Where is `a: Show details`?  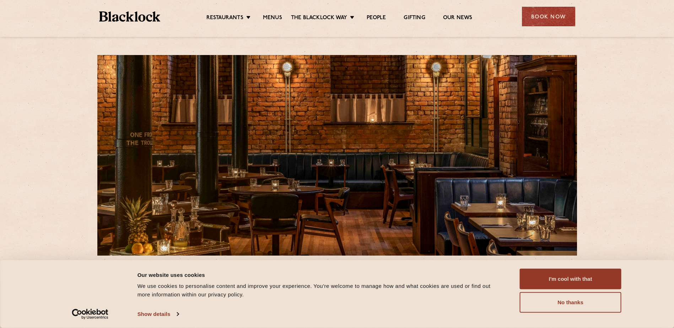
a: Show details is located at coordinates (158, 315).